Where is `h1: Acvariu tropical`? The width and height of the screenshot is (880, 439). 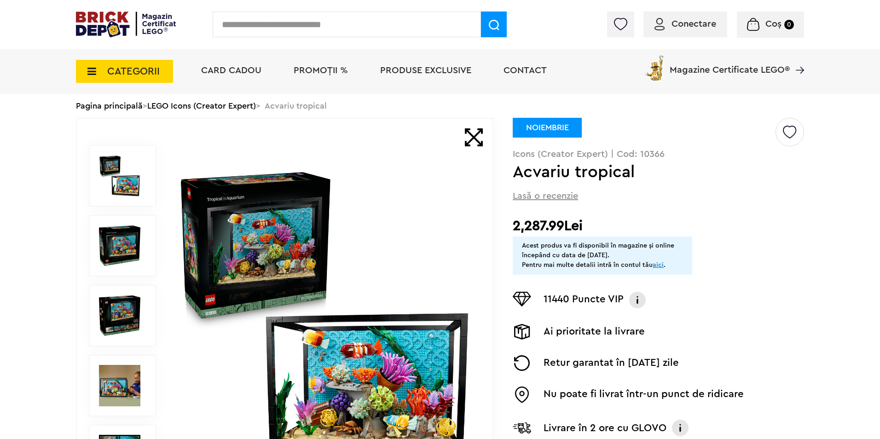
h1: Acvariu tropical is located at coordinates (644, 172).